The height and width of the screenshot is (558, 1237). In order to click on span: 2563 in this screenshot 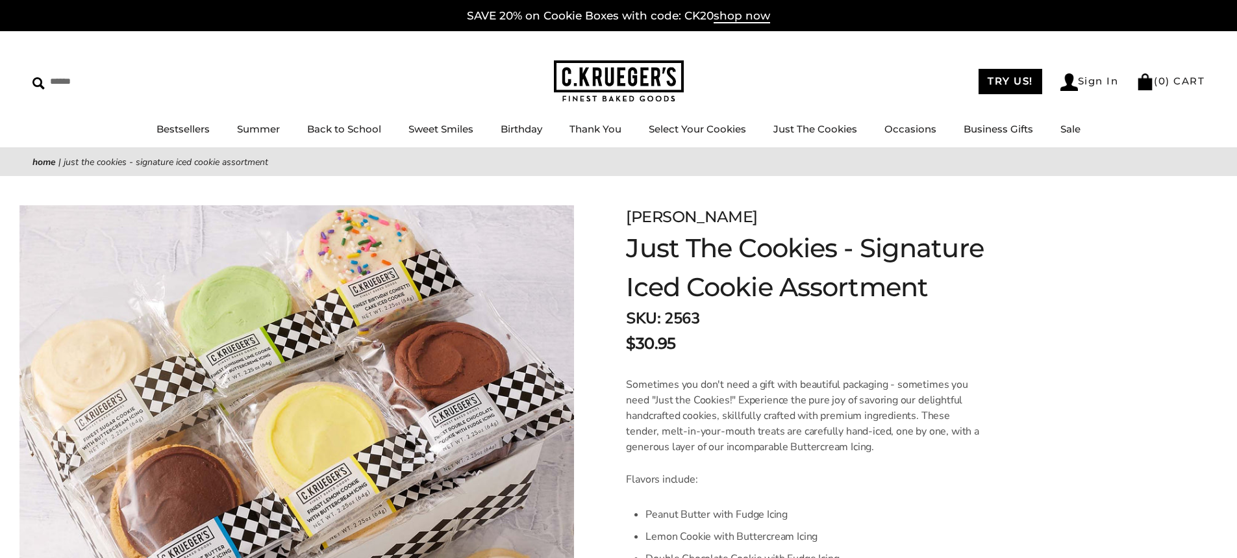, I will do `click(682, 318)`.